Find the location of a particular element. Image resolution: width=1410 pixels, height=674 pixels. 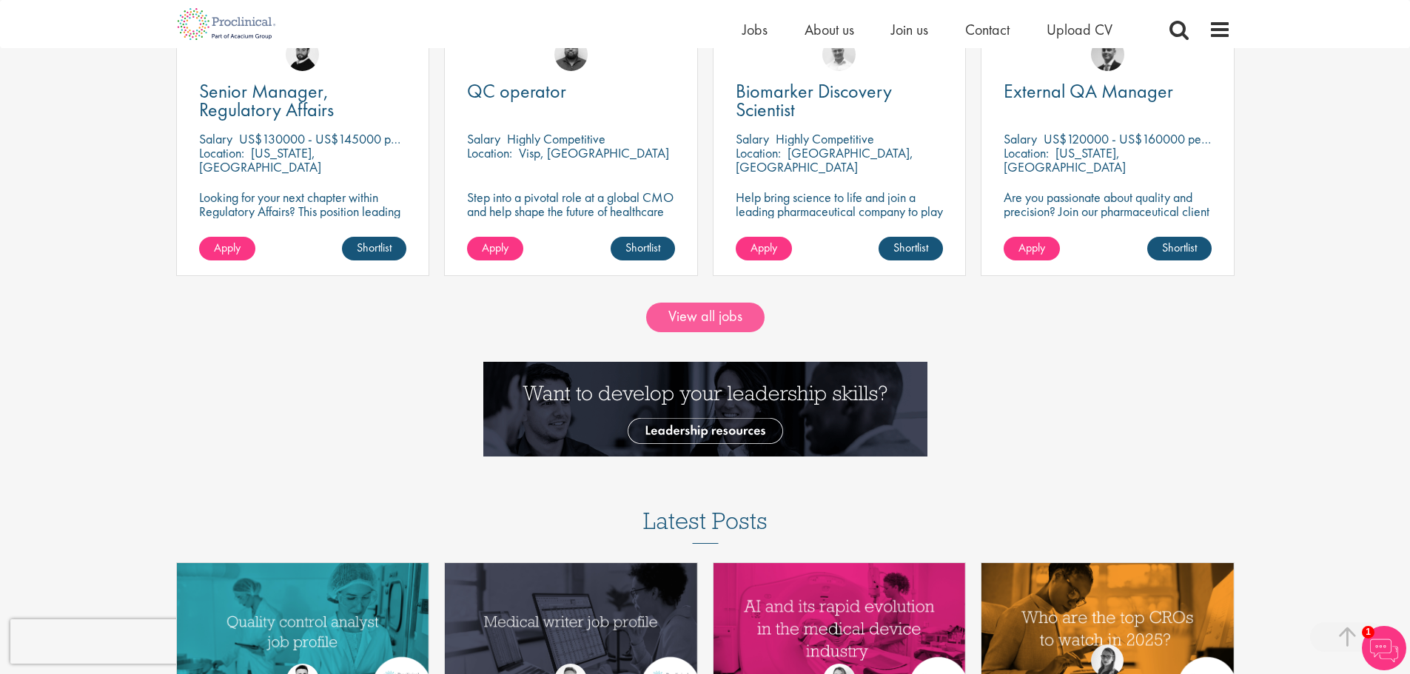

span: Upload CV is located at coordinates (1079, 30).